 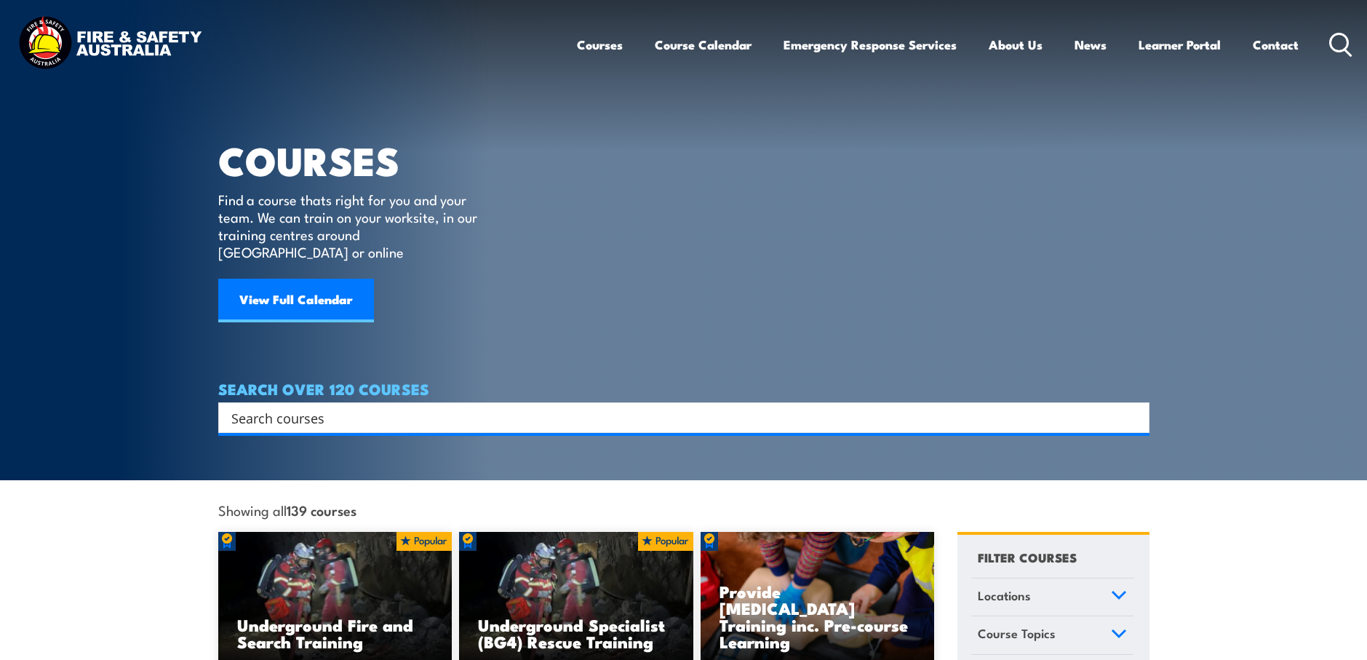 I want to click on h4: SEARCH OVER 120 COURSES, so click(x=684, y=389).